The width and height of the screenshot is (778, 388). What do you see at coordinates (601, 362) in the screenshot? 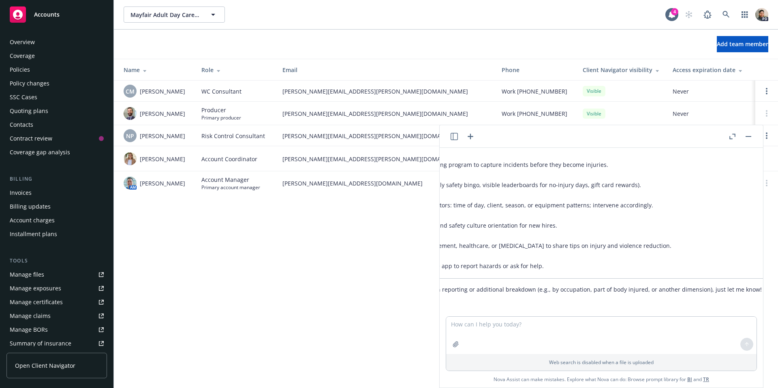
I see `p: Web search is disabled when a file is uploaded` at bounding box center [601, 362].